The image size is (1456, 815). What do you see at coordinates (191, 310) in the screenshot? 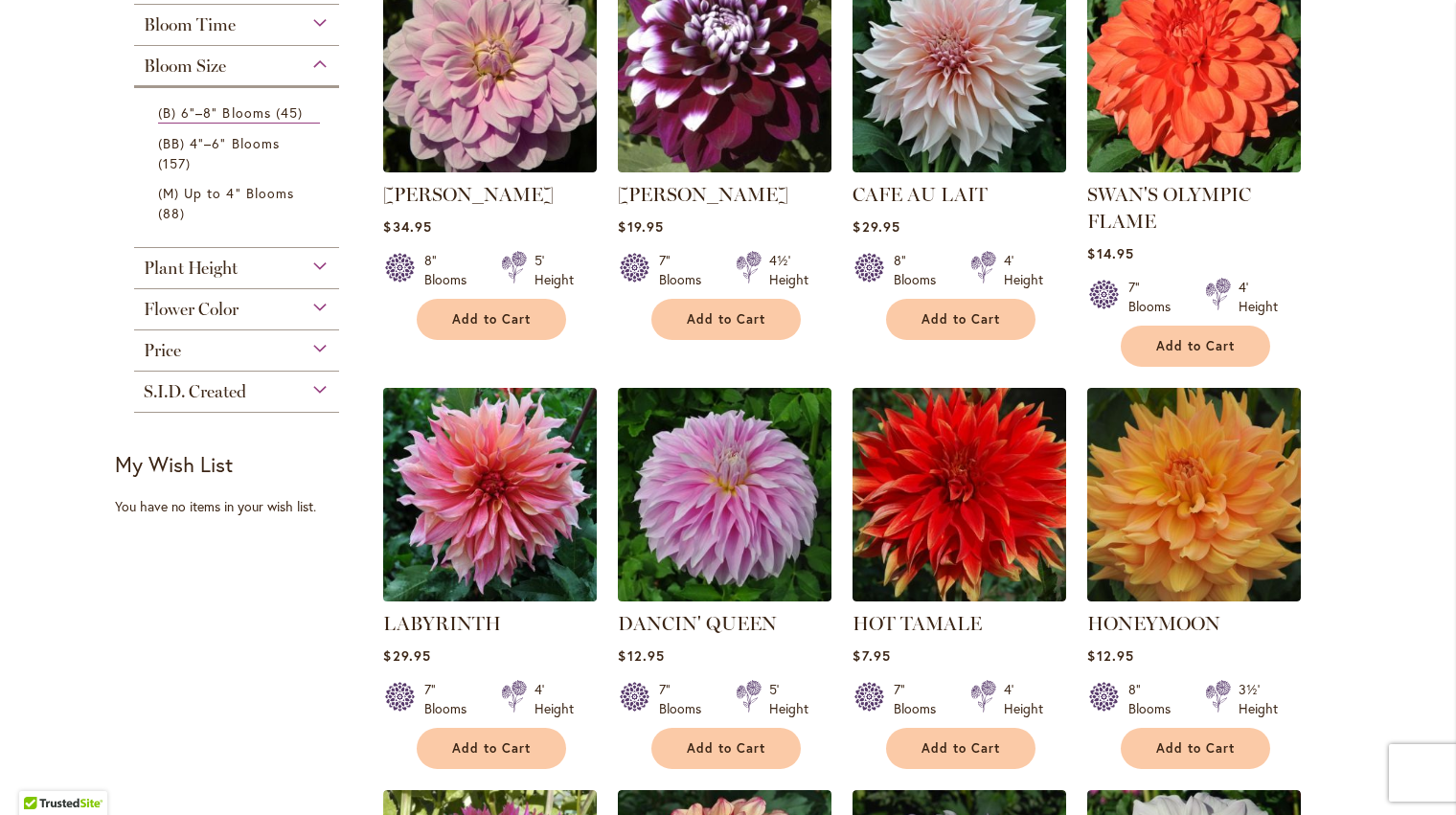
I see `span: Flower Color` at bounding box center [191, 310].